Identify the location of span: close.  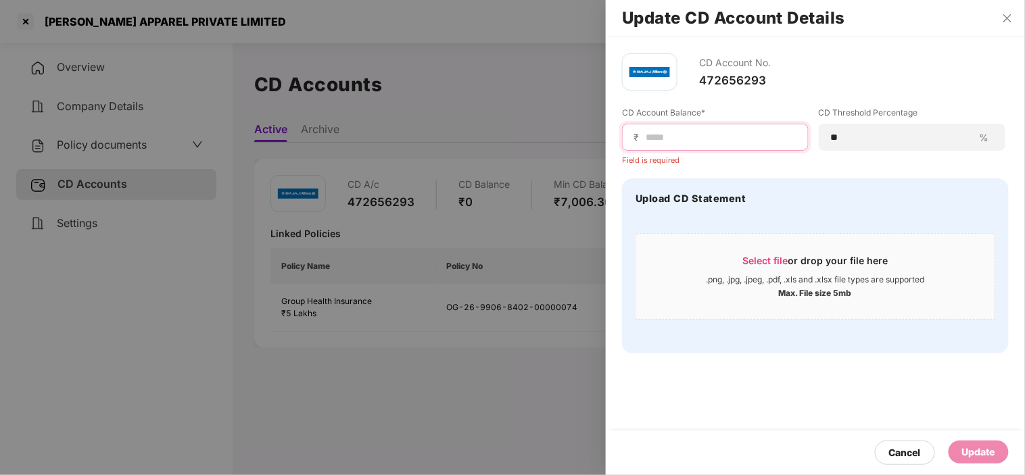
(1007, 18).